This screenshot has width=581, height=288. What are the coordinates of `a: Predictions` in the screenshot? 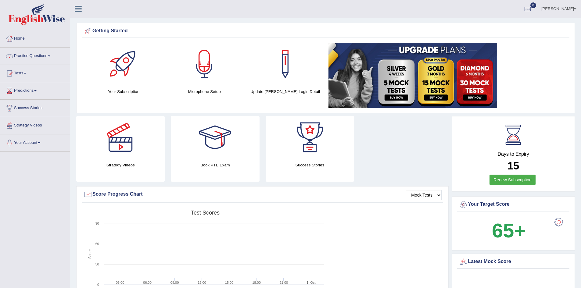 It's located at (35, 90).